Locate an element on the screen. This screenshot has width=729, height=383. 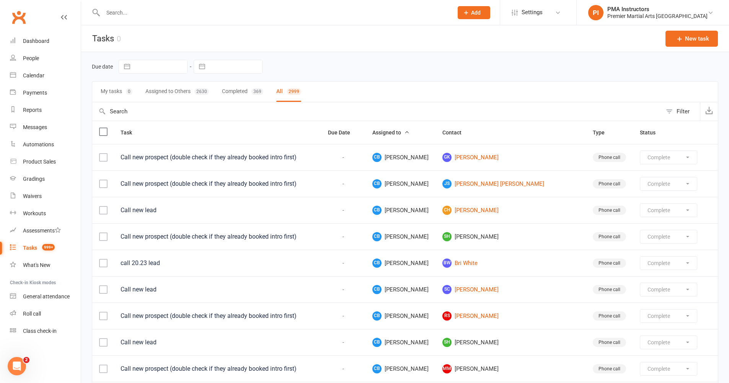
span: Due Date is located at coordinates (343, 132).